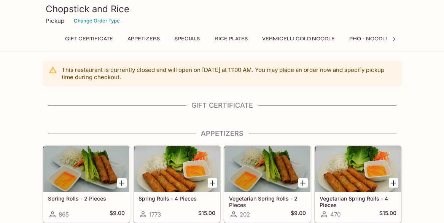  Describe the element at coordinates (335, 214) in the screenshot. I see `span: 470` at that location.